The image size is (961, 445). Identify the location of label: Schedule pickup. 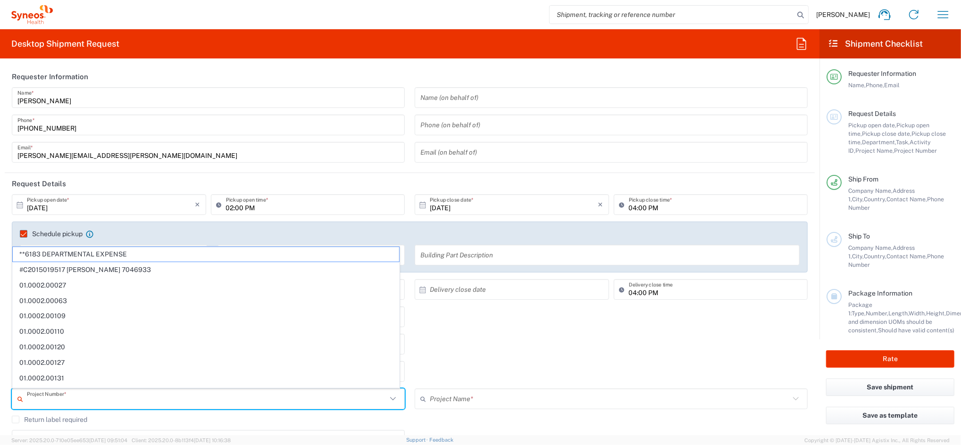
(51, 234).